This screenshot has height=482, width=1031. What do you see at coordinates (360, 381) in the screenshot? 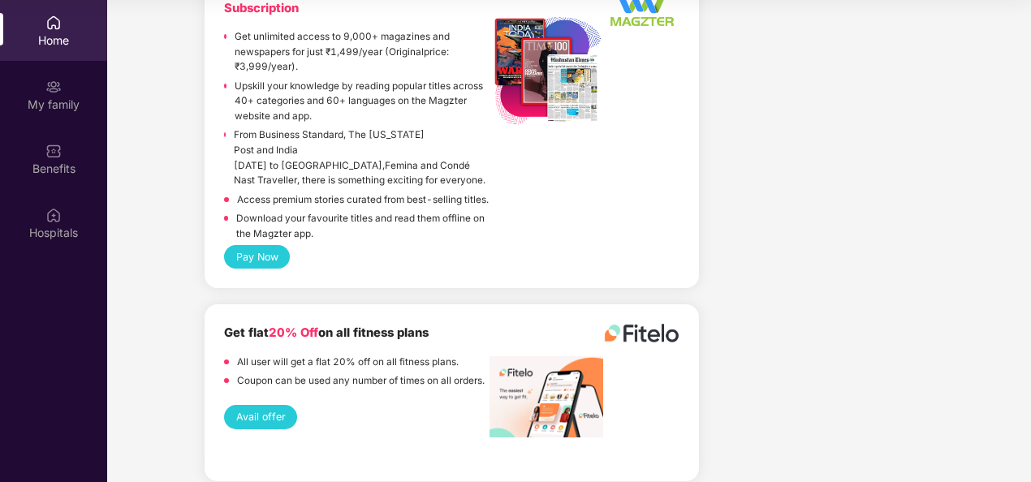
I see `p: Coupon can be used any number of times on all orders.` at bounding box center [360, 381].